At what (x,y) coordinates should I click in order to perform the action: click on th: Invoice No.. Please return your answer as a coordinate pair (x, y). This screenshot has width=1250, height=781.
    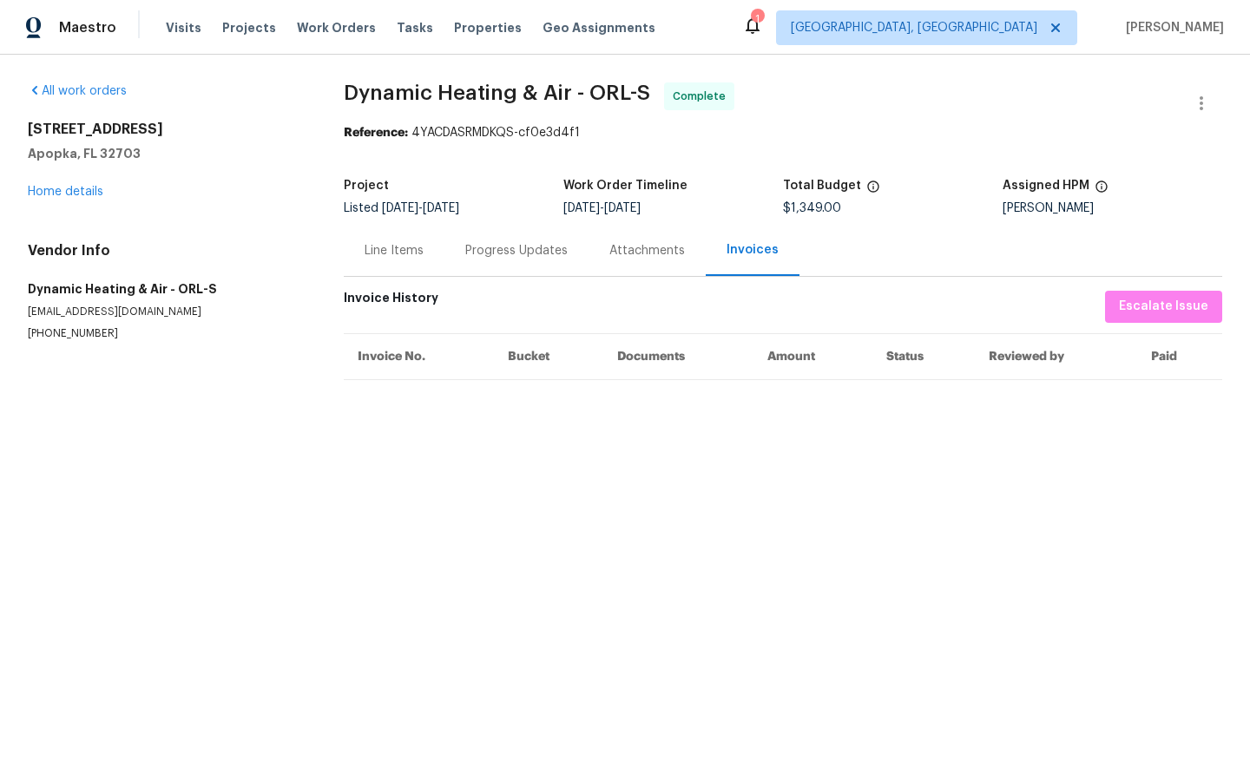
    Looking at the image, I should click on (418, 356).